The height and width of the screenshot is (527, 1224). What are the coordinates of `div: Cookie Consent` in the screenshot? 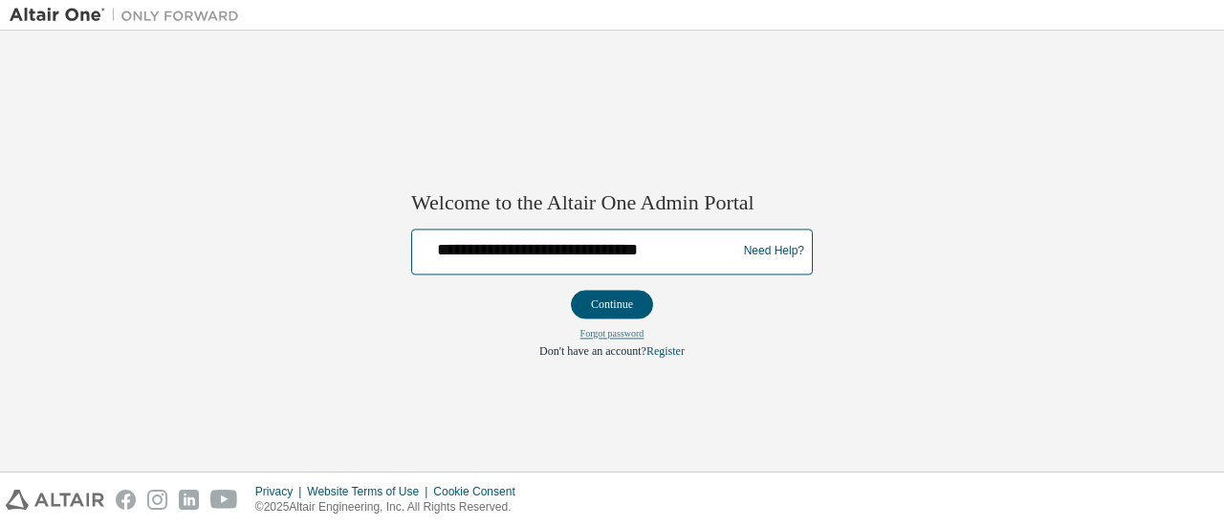 It's located at (479, 491).